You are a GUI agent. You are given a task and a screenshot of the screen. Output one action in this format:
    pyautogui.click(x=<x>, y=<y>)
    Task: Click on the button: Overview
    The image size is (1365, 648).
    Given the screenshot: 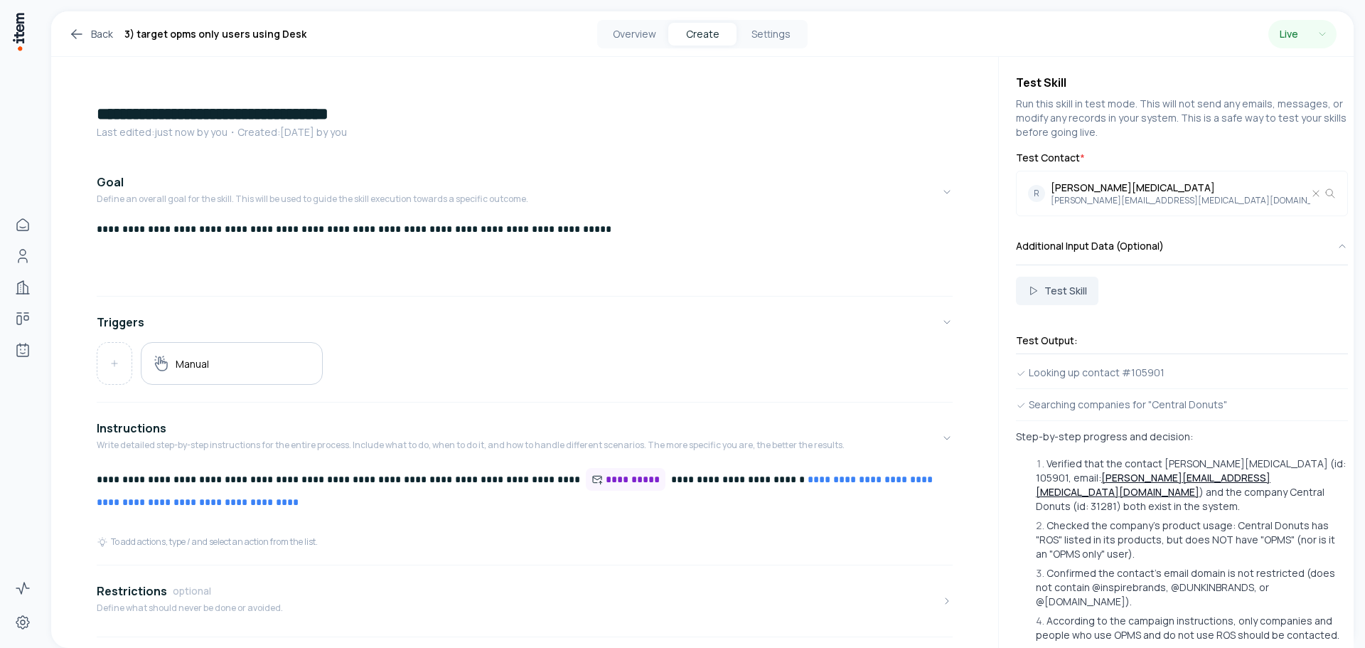 What is the action you would take?
    pyautogui.click(x=634, y=34)
    